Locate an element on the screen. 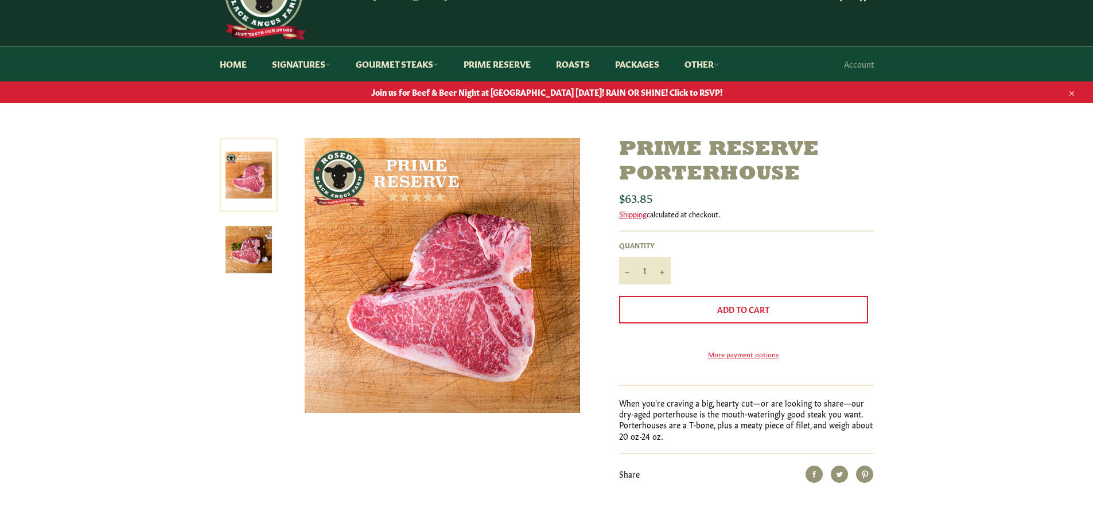 The image size is (1093, 527). button: Increase item quantity by one is located at coordinates (662, 271).